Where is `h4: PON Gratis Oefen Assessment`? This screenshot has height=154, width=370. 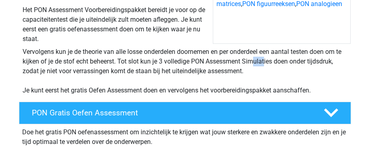 h4: PON Gratis Oefen Assessment is located at coordinates (172, 113).